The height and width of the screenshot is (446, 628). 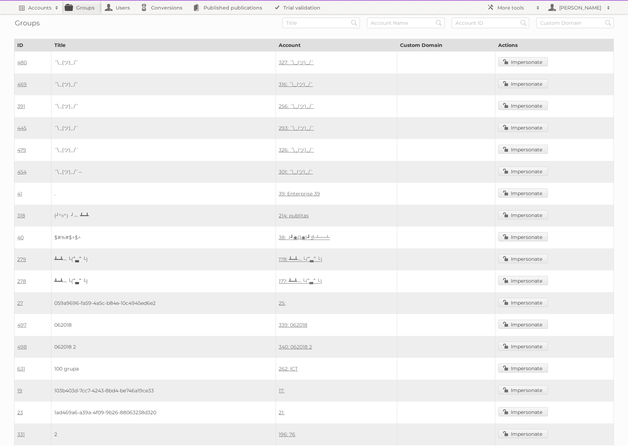 I want to click on a: 256: ¯\_(ツ)_/¯, so click(x=296, y=106).